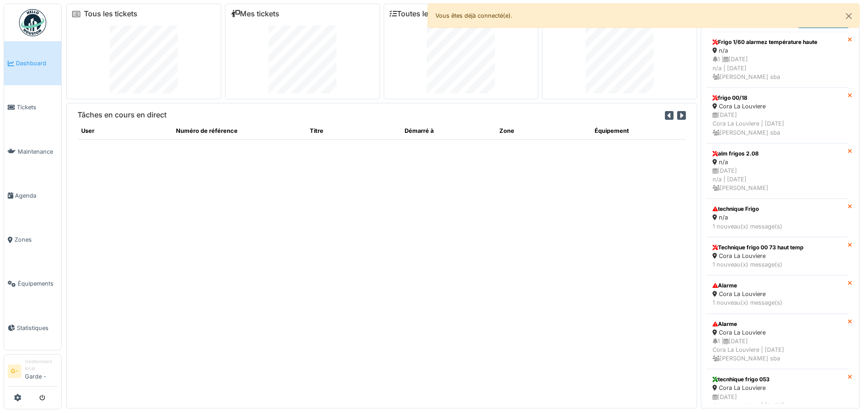 The width and height of the screenshot is (864, 413). I want to click on div: alm frigos 2.08, so click(777, 154).